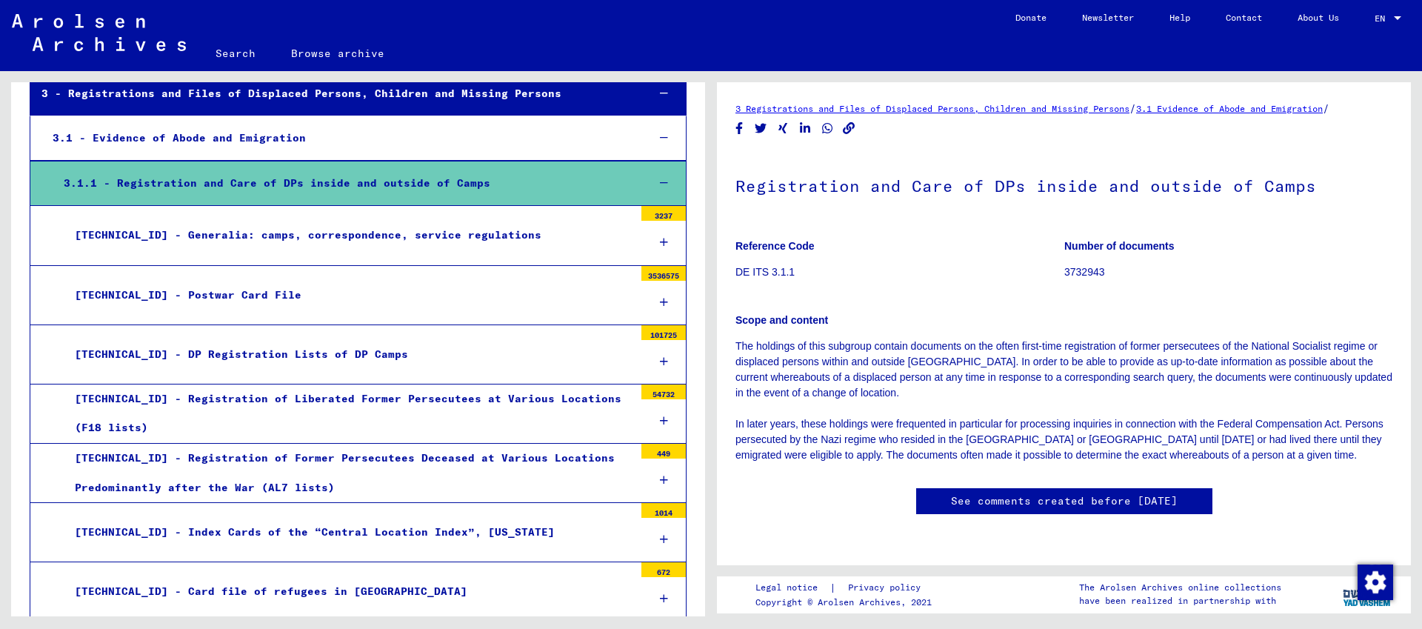 This screenshot has width=1422, height=629. What do you see at coordinates (848, 128) in the screenshot?
I see `button: Copy link` at bounding box center [848, 128].